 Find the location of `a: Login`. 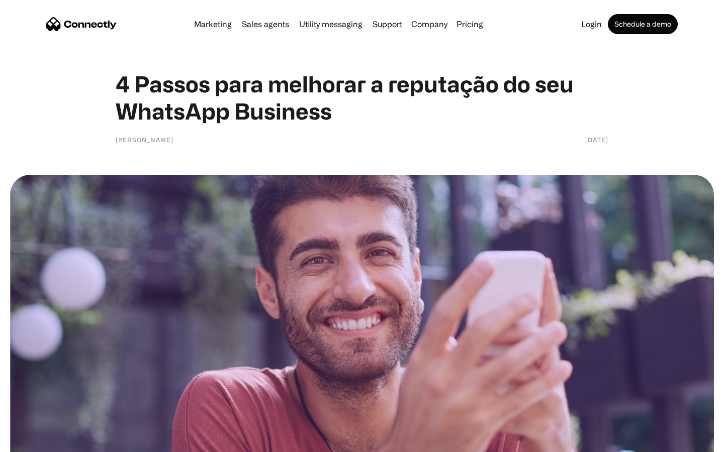

a: Login is located at coordinates (591, 24).